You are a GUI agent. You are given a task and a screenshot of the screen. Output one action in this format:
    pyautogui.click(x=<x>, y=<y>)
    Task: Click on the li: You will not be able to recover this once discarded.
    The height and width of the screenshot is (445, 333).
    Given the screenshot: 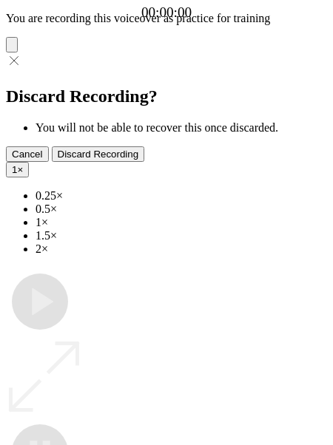 What is the action you would take?
    pyautogui.click(x=181, y=128)
    